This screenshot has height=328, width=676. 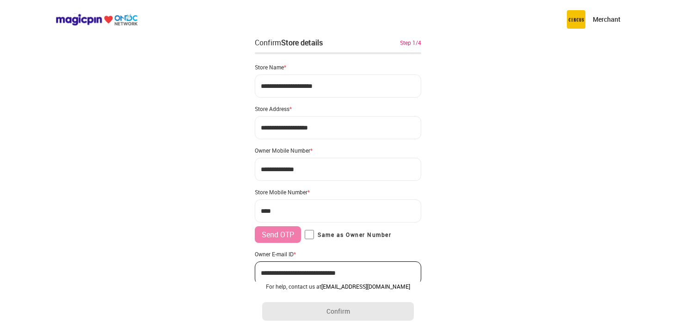 What do you see at coordinates (338, 192) in the screenshot?
I see `div: Store Mobile Number` at bounding box center [338, 192].